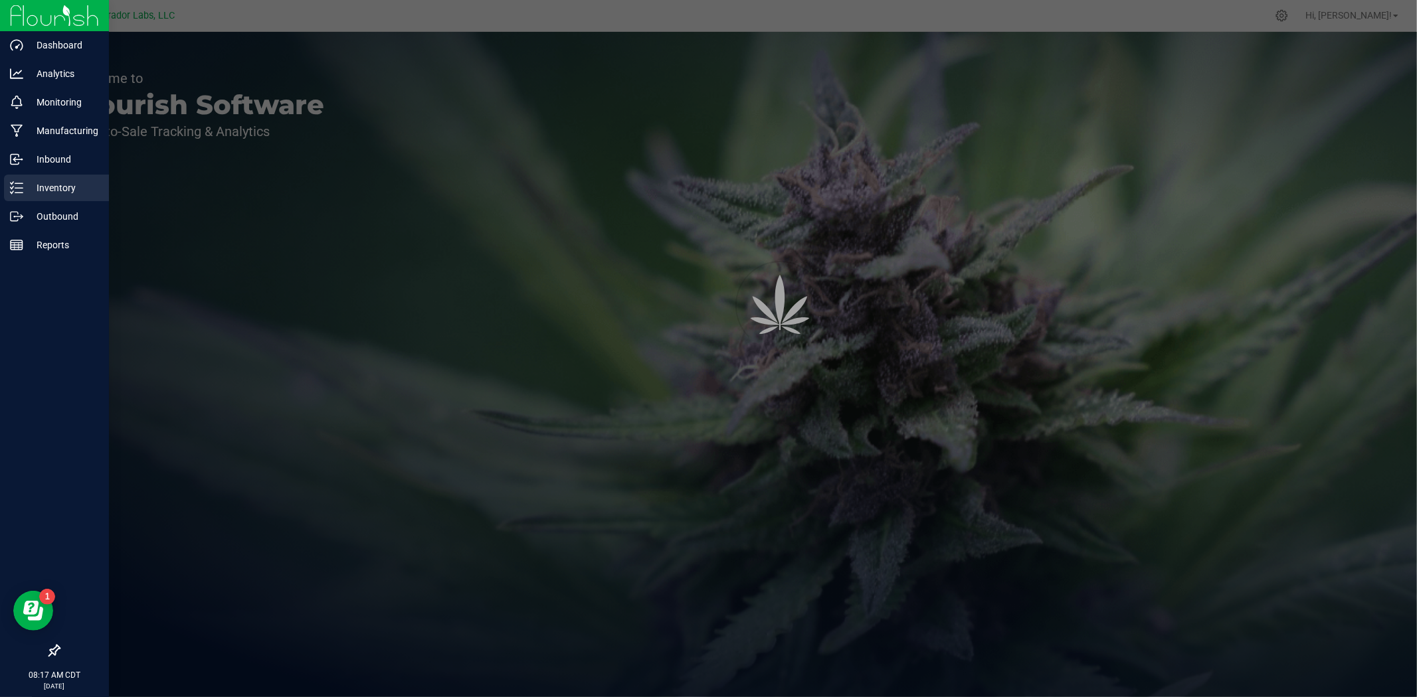 The image size is (1417, 697). Describe the element at coordinates (17, 245) in the screenshot. I see `inline-svg: Reports` at that location.